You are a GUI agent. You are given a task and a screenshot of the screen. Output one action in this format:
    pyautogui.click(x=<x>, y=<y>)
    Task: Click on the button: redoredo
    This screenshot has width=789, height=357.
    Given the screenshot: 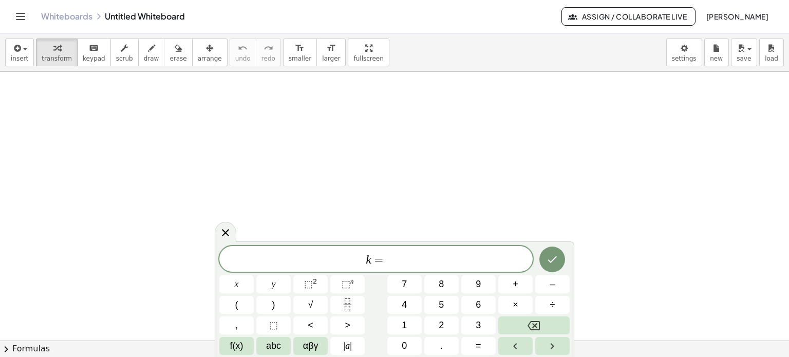 What is the action you would take?
    pyautogui.click(x=268, y=52)
    